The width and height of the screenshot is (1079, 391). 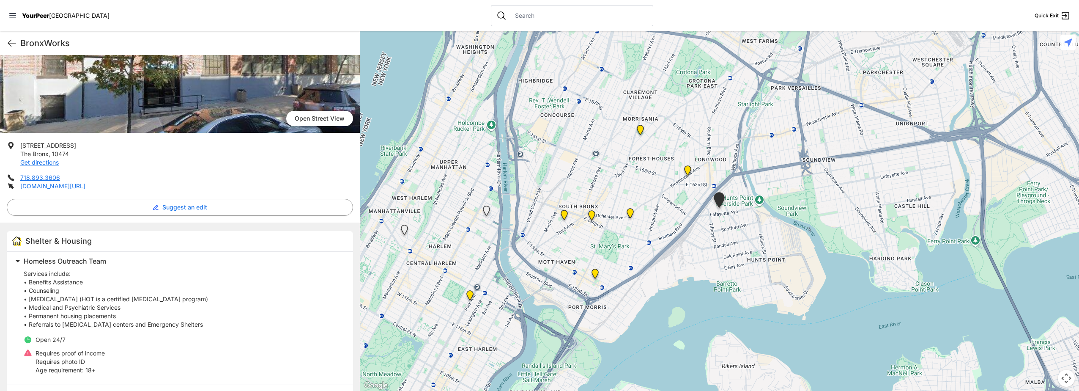 What do you see at coordinates (376, 385) in the screenshot?
I see `img: Google` at bounding box center [376, 385].